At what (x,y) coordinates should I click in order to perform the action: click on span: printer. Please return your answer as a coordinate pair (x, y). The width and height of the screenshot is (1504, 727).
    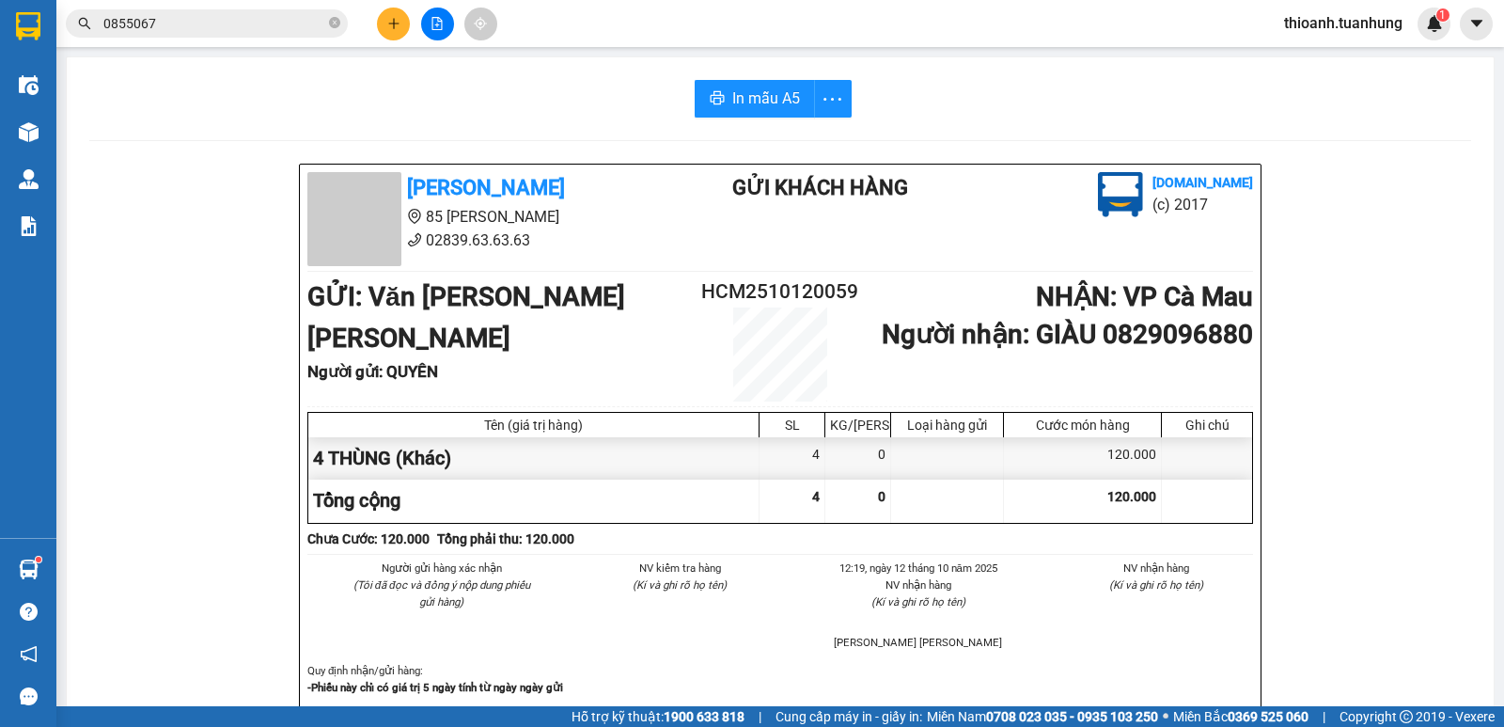
    Looking at the image, I should click on (717, 99).